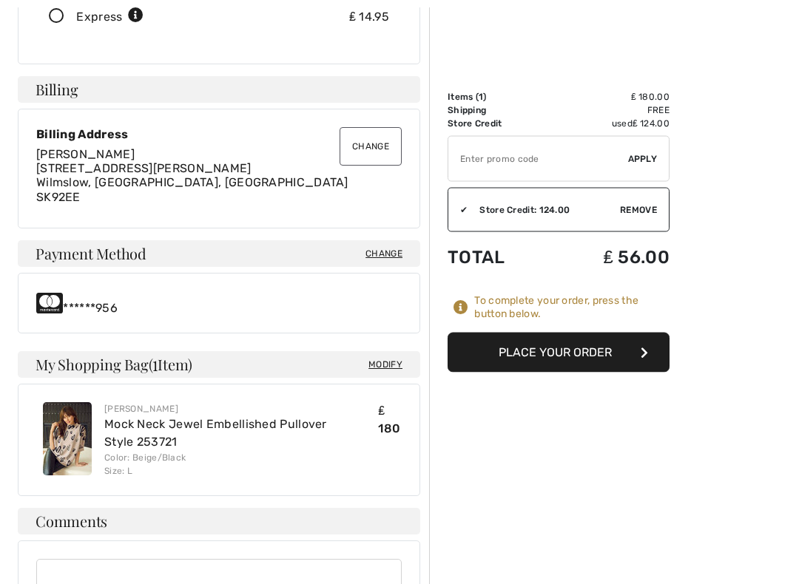 The width and height of the screenshot is (799, 584). I want to click on td: used, so click(609, 123).